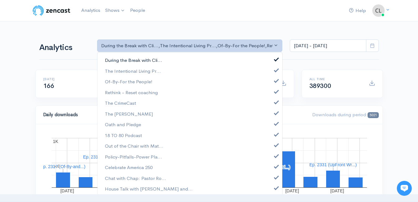 The height and width of the screenshot is (202, 418). I want to click on span: Rethink - Reset coaching, so click(131, 92).